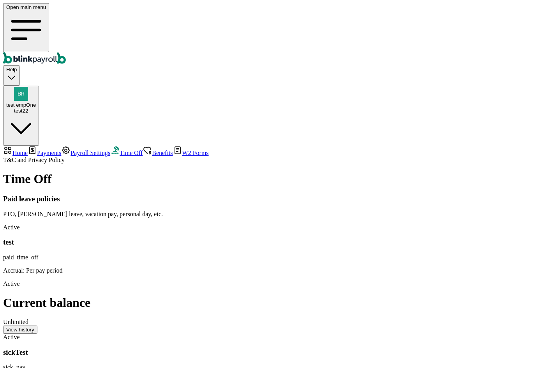 The width and height of the screenshot is (559, 368). I want to click on div: View history, so click(20, 330).